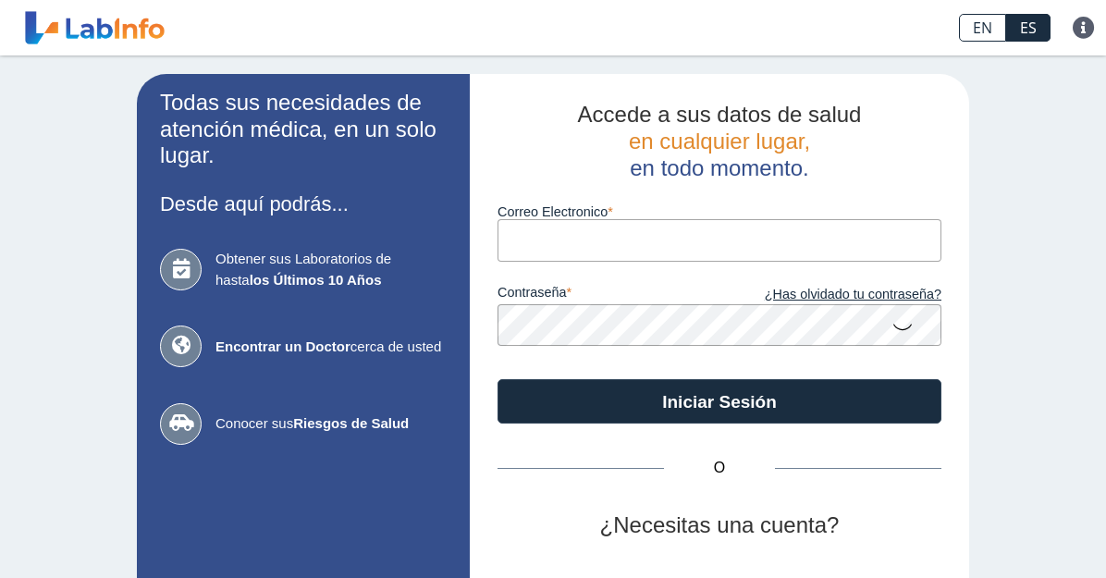 This screenshot has height=578, width=1106. What do you see at coordinates (608, 295) in the screenshot?
I see `label: contraseña` at bounding box center [608, 295].